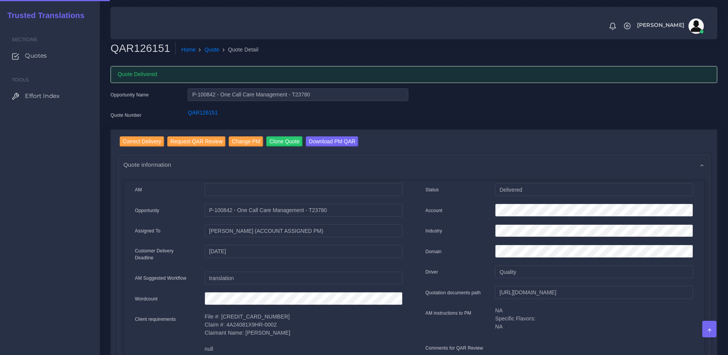  I want to click on span: Quotes, so click(36, 56).